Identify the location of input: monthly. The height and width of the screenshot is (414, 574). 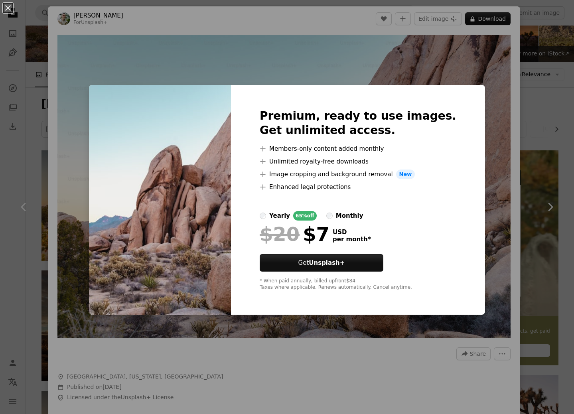
(330, 216).